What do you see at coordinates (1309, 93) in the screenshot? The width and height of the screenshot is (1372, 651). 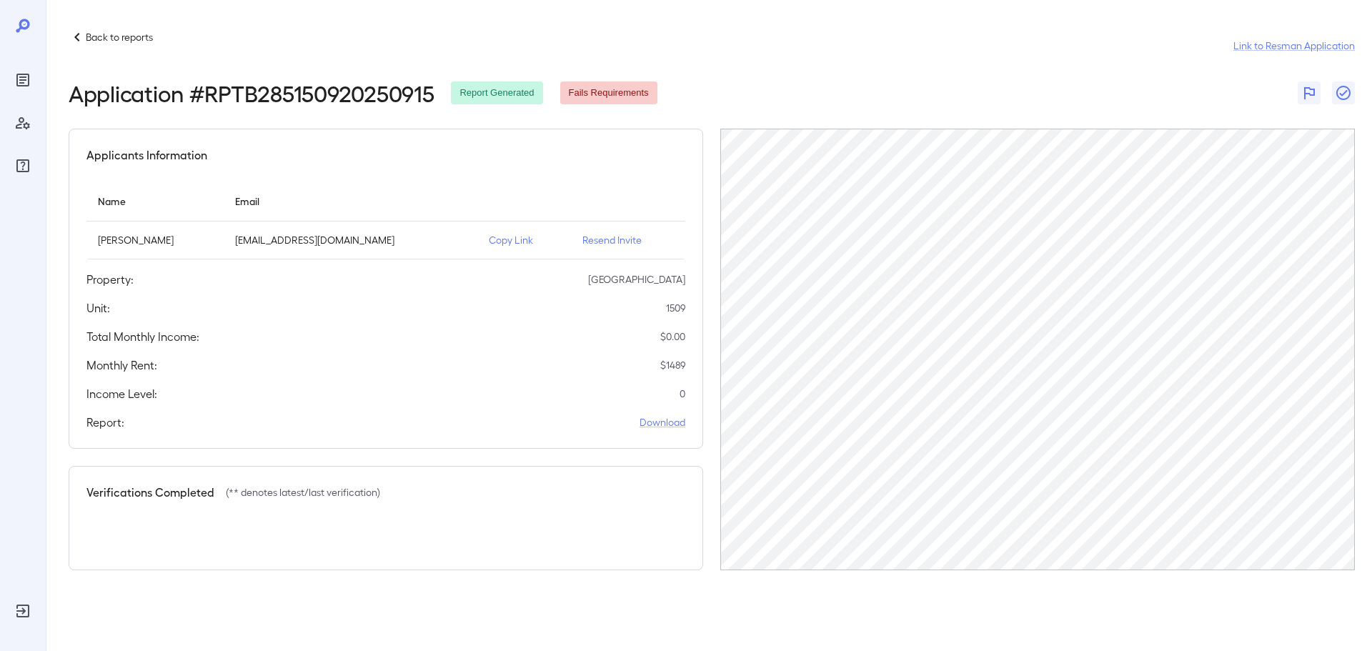 I see `button: Flag Report` at bounding box center [1309, 93].